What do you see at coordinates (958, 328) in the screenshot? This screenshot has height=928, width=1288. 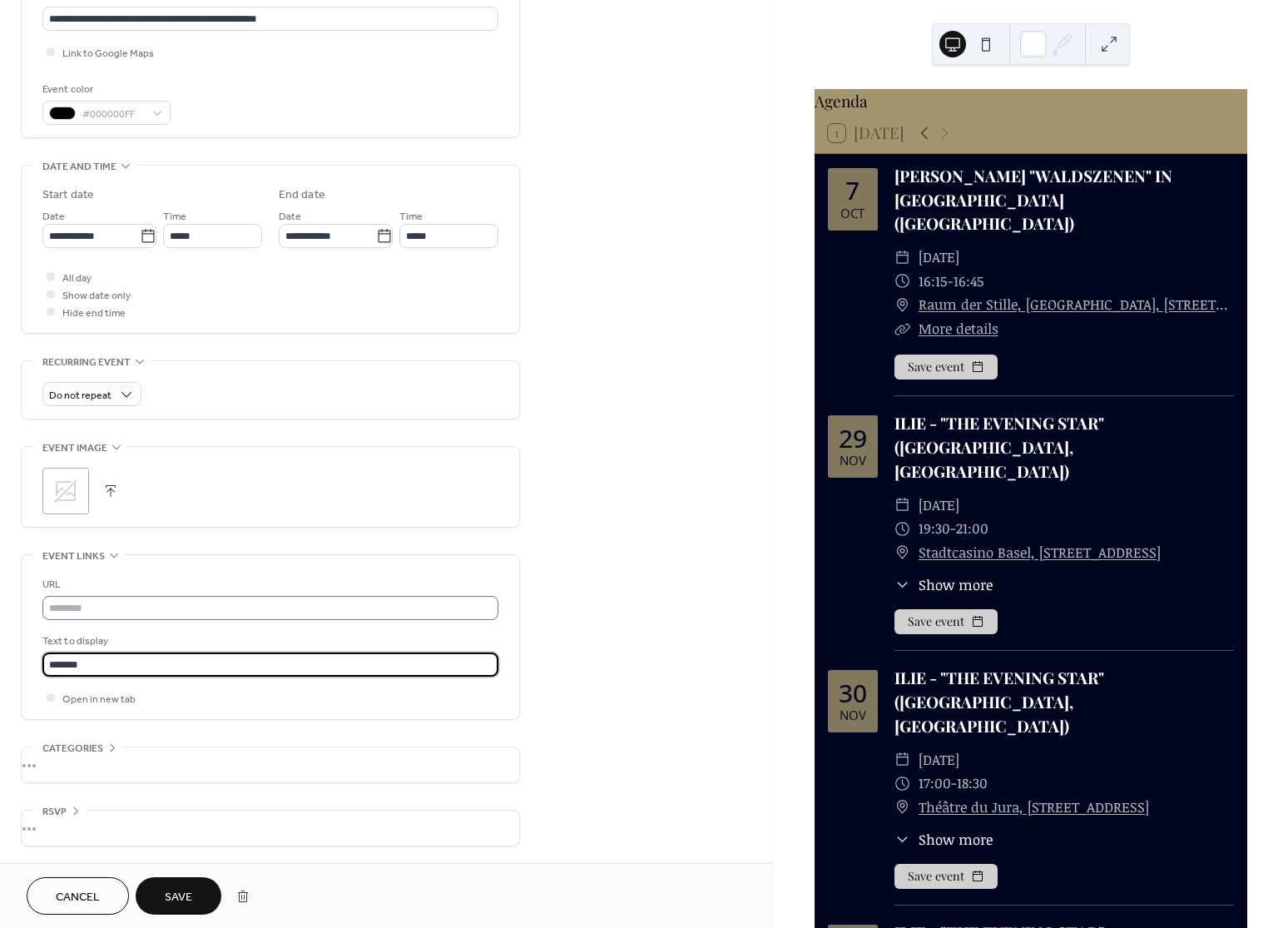 I see `a: More details` at bounding box center [958, 328].